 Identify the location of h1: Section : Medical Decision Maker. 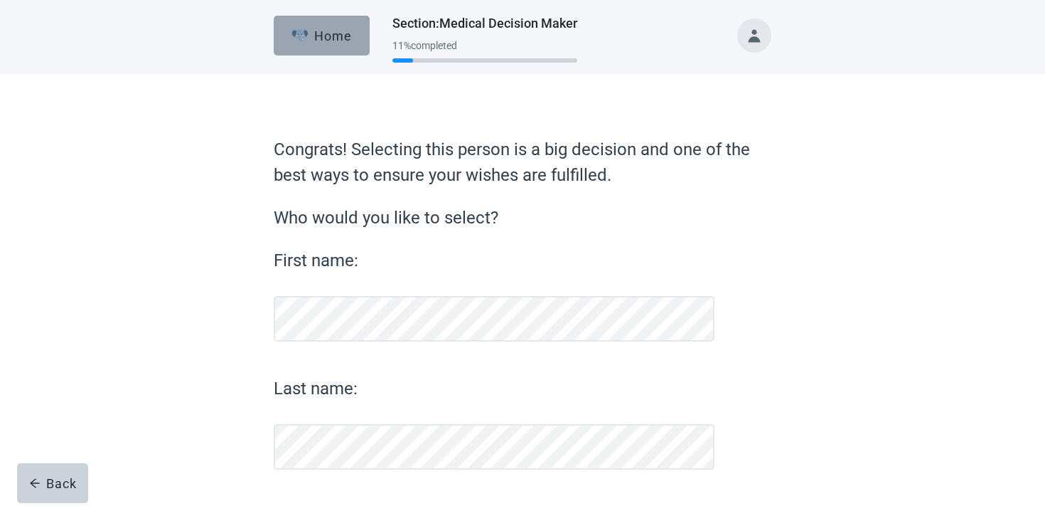
(485, 23).